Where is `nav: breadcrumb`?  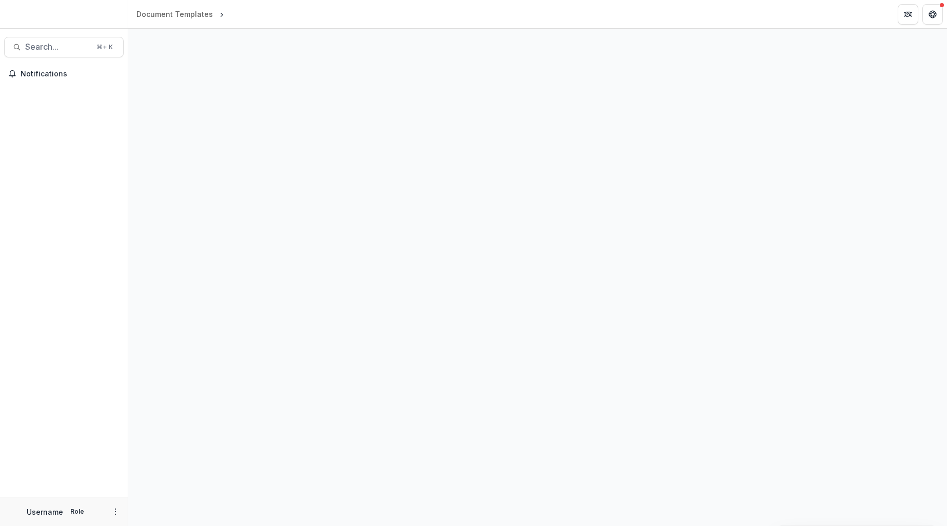
nav: breadcrumb is located at coordinates (201, 14).